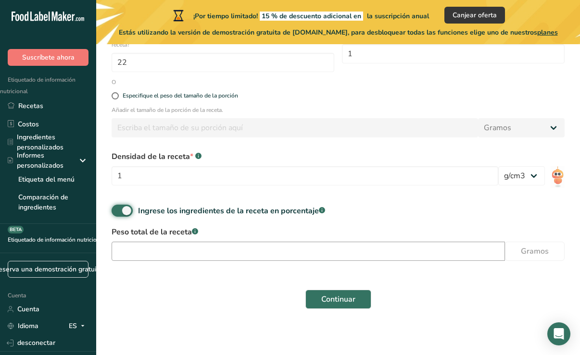 The width and height of the screenshot is (580, 355). I want to click on font: Etiqueta del menú, so click(46, 179).